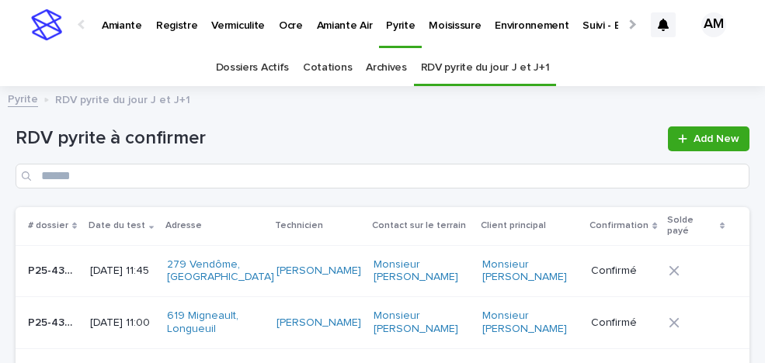  What do you see at coordinates (337, 138) in the screenshot?
I see `h1: RDV pyrite à confirmer` at bounding box center [337, 138].